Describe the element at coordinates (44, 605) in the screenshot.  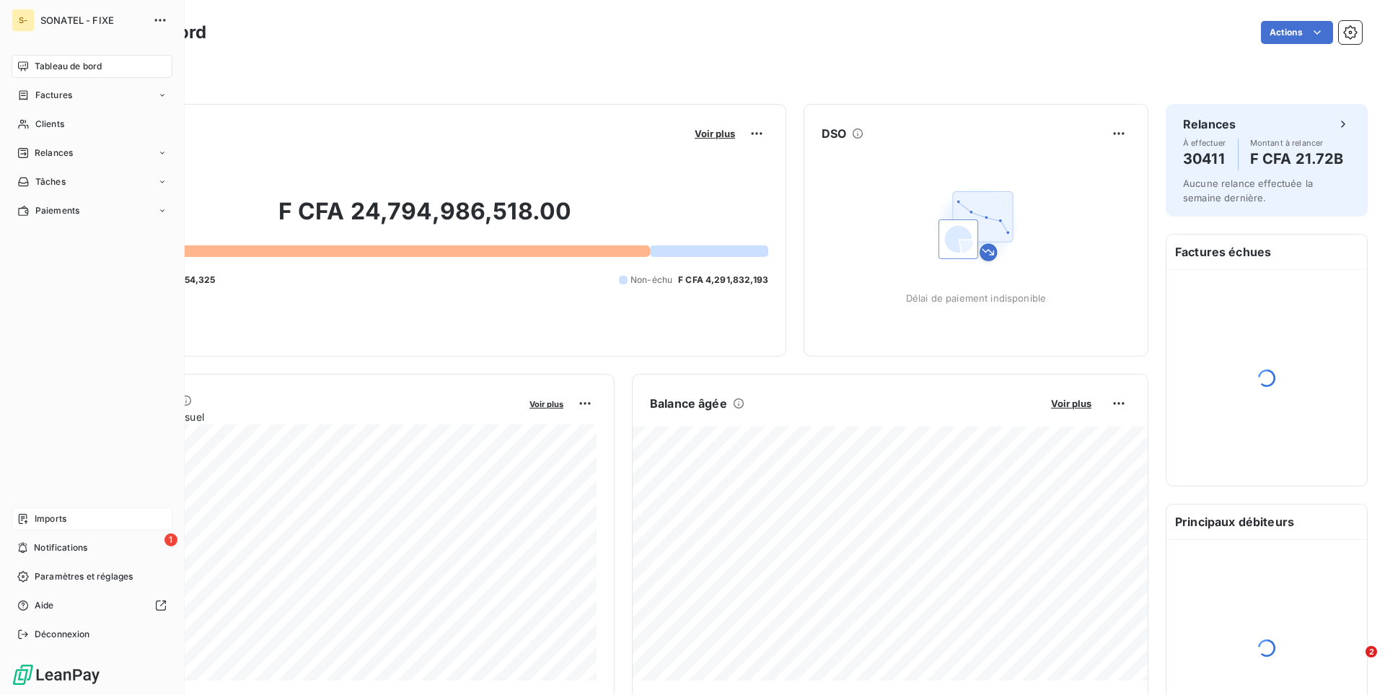
I see `span: Aide` at that location.